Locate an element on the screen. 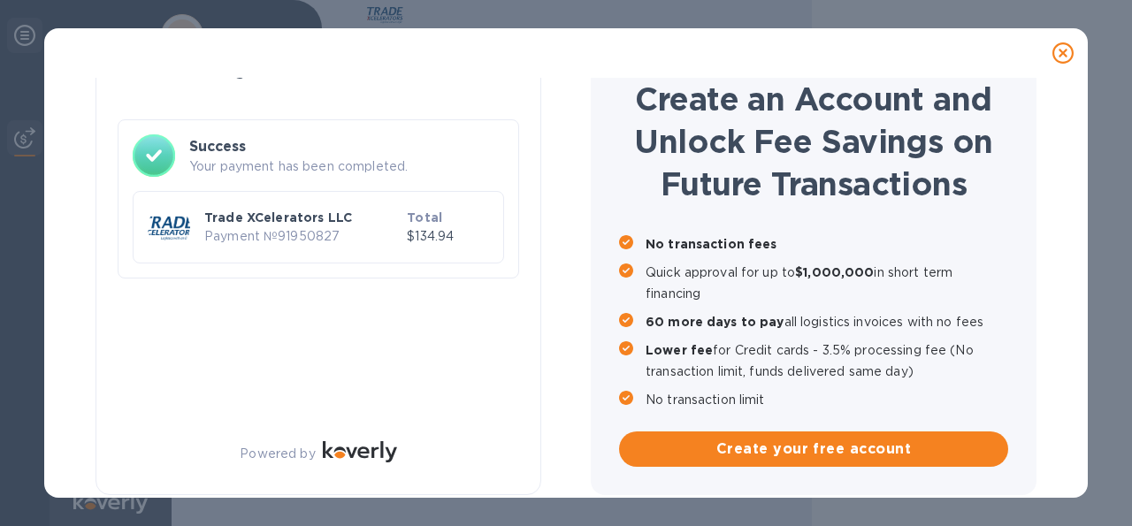 This screenshot has height=526, width=1132. p: Quick approval for up to in short term financing is located at coordinates (827, 283).